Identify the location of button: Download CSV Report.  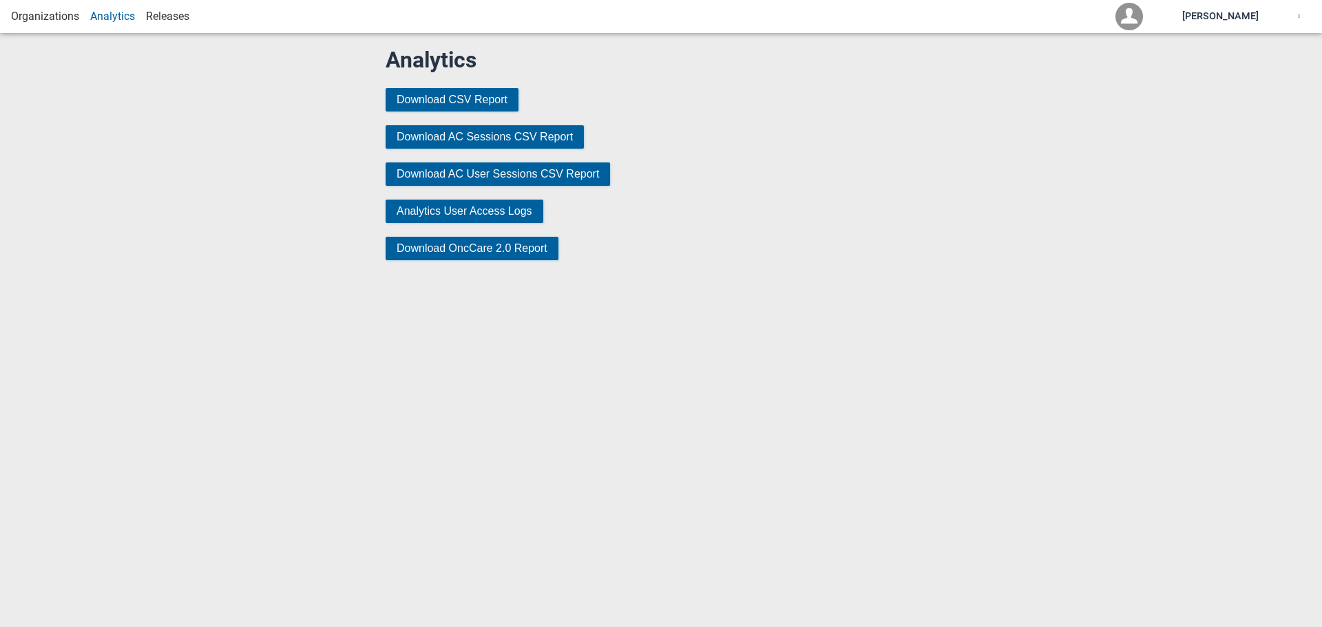
(452, 100).